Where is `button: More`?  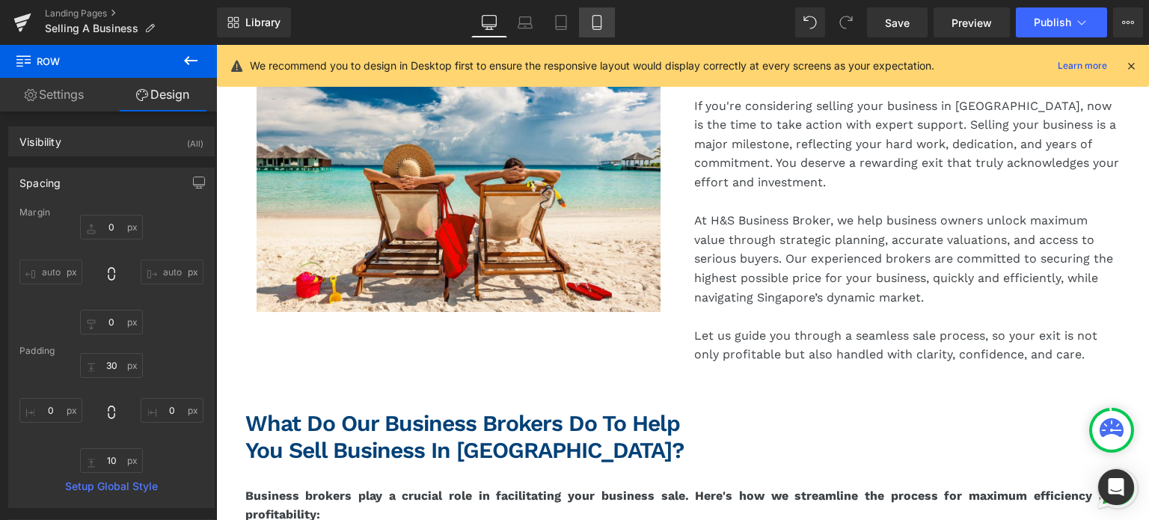
button: More is located at coordinates (1128, 22).